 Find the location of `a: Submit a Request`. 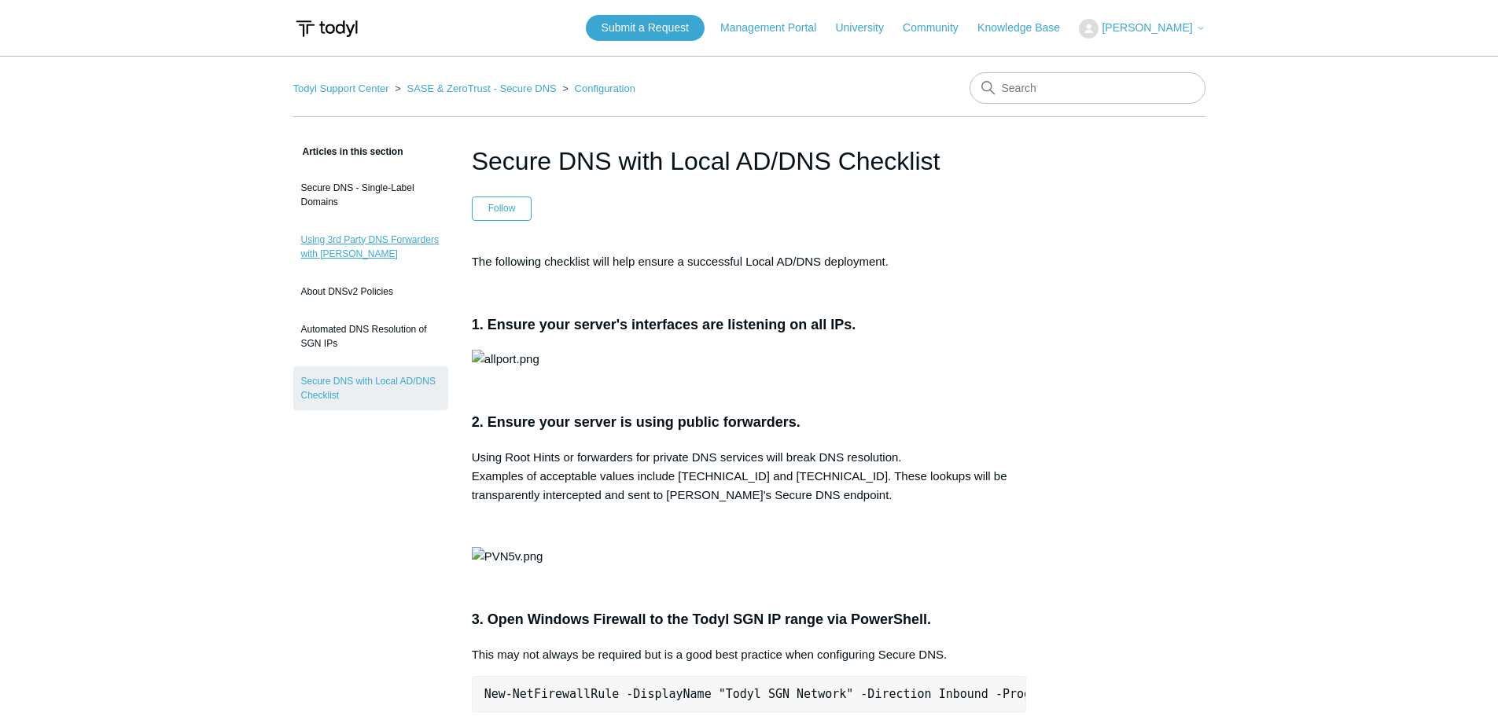

a: Submit a Request is located at coordinates (645, 28).